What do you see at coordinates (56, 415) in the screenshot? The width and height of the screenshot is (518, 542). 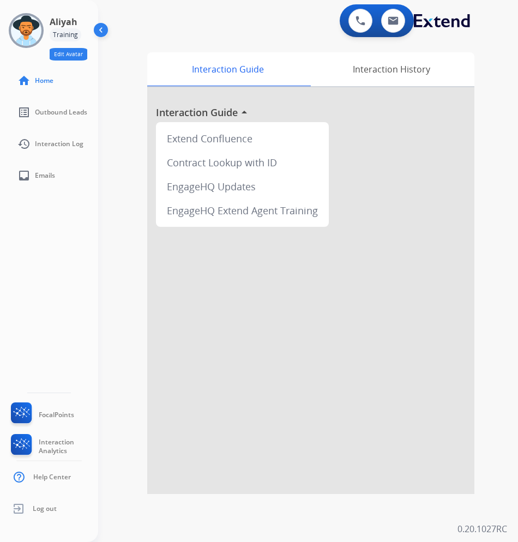 I see `span: FocalPoints` at bounding box center [56, 415].